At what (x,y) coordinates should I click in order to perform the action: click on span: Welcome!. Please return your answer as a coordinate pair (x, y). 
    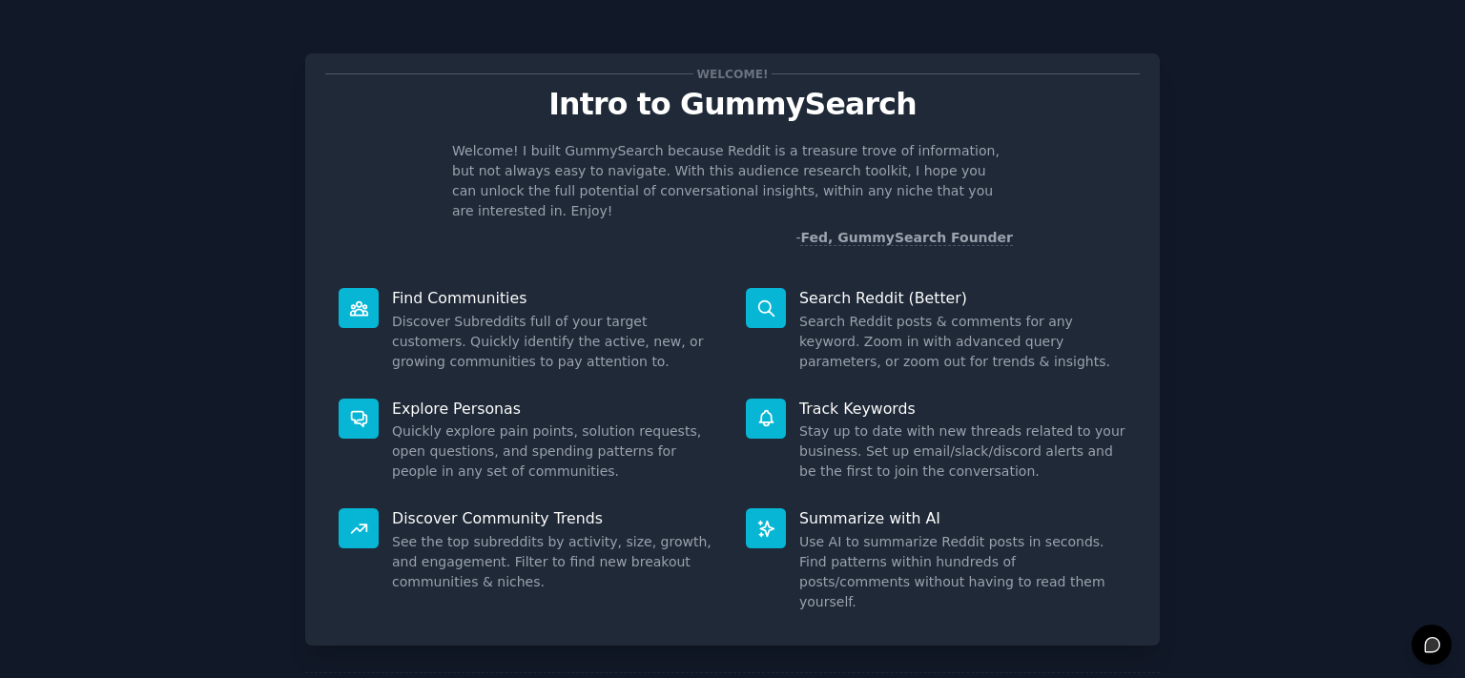
    Looking at the image, I should click on (733, 73).